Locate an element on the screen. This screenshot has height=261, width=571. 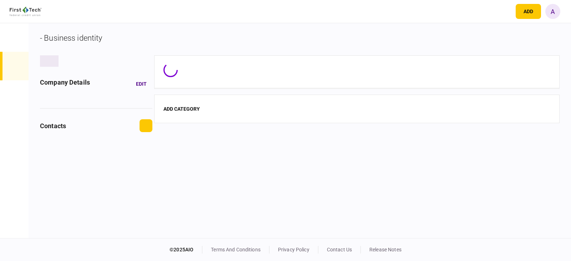
button: open adding identity options is located at coordinates (528, 11).